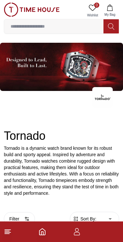 The image size is (123, 242). Describe the element at coordinates (110, 14) in the screenshot. I see `span: My Bag` at that location.